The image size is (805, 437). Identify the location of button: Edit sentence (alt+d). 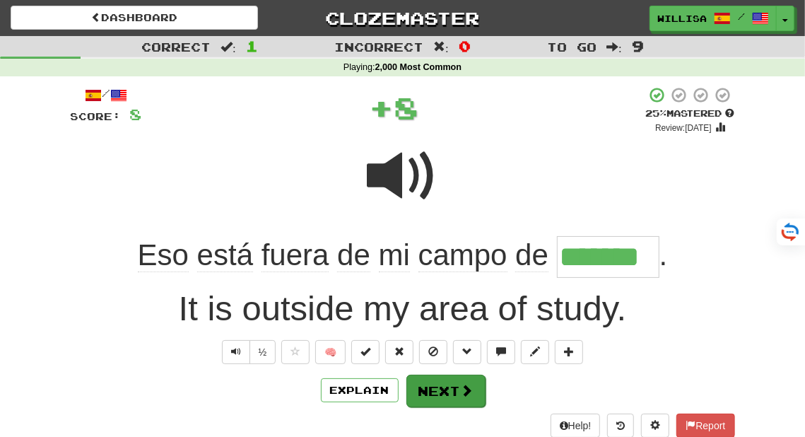
(535, 352).